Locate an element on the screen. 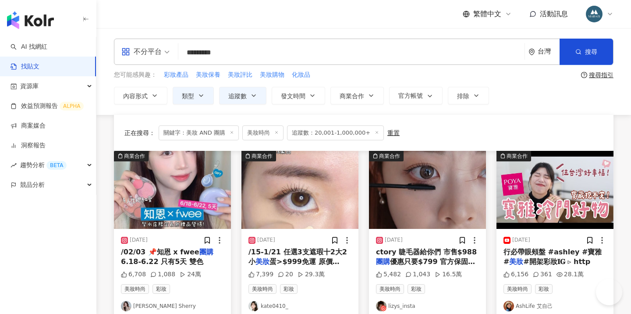  button: 類型 is located at coordinates (193, 96).